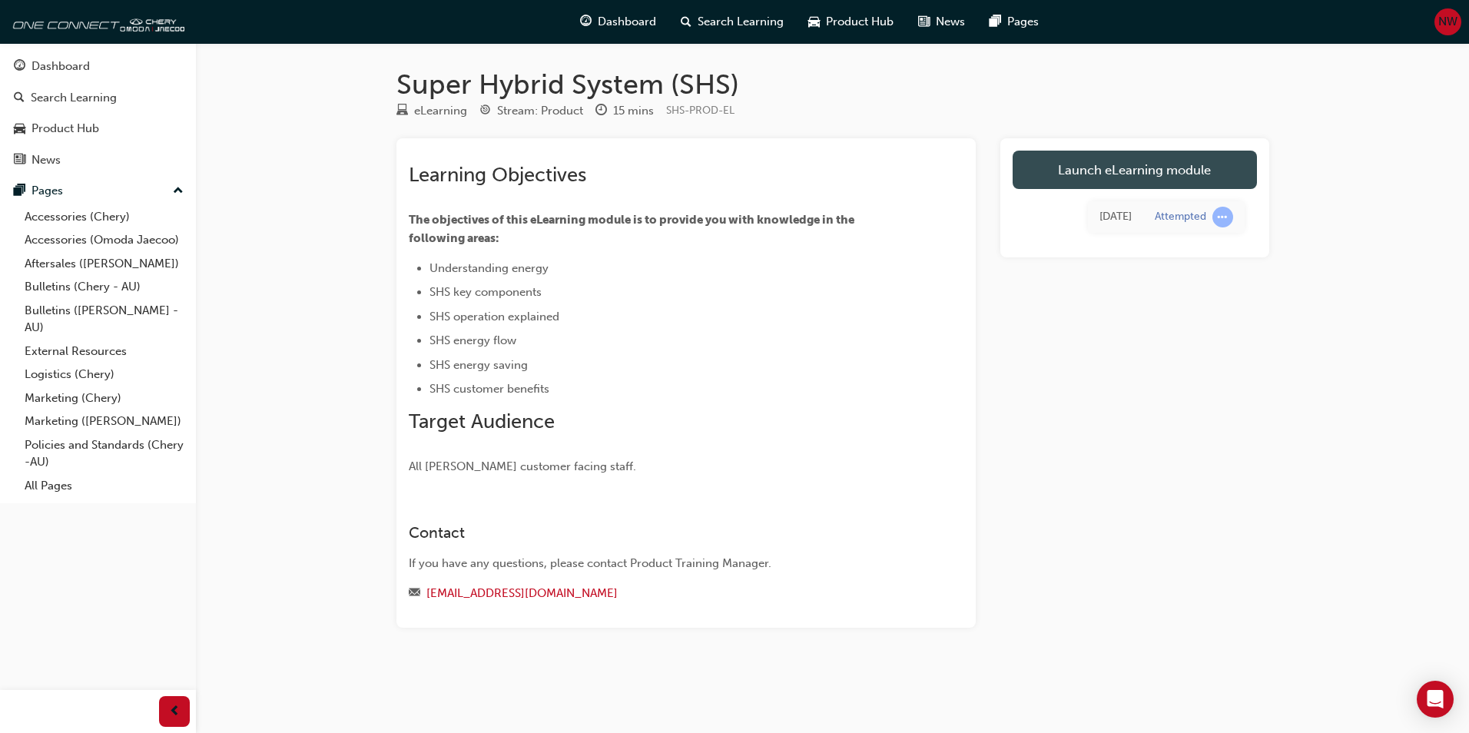 This screenshot has width=1469, height=733. Describe the element at coordinates (1023, 22) in the screenshot. I see `span: Pages` at that location.